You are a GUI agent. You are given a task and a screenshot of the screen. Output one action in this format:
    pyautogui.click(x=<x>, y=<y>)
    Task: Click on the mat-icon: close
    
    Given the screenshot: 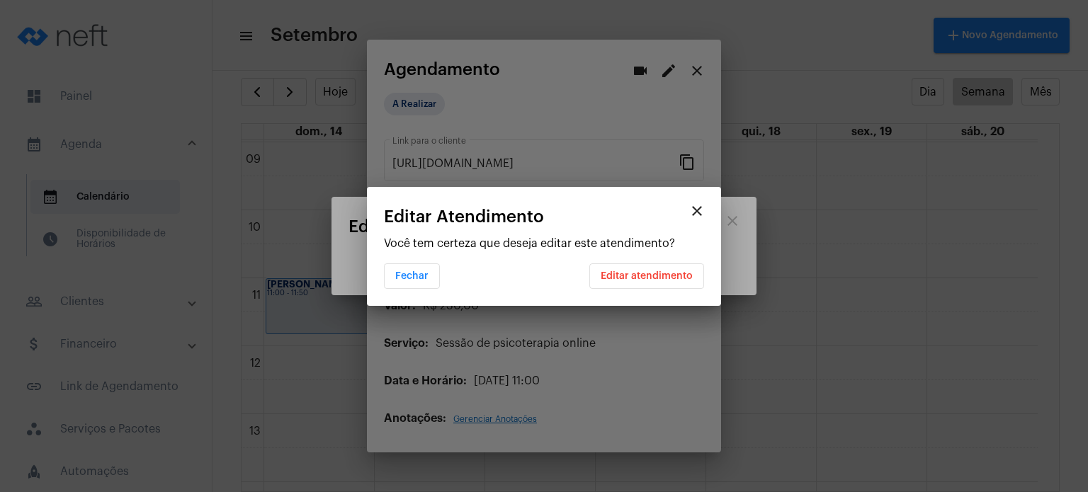 What is the action you would take?
    pyautogui.click(x=697, y=211)
    